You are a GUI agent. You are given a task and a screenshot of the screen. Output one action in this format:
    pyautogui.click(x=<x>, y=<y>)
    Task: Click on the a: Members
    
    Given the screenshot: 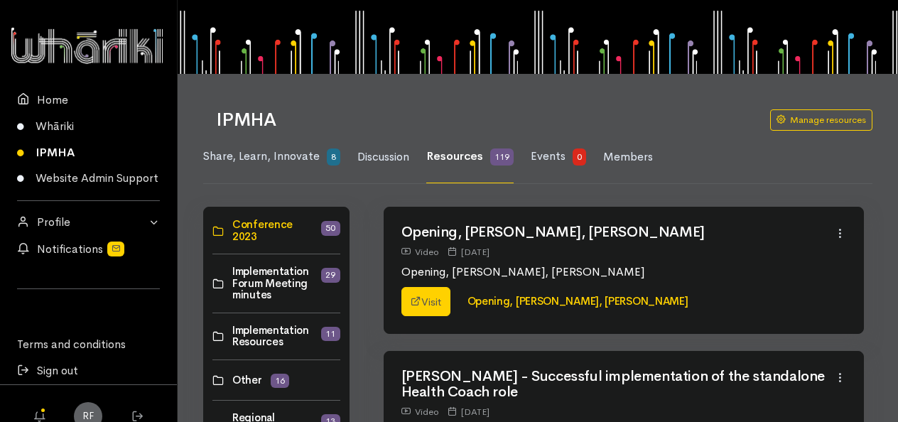 What is the action you would take?
    pyautogui.click(x=628, y=157)
    